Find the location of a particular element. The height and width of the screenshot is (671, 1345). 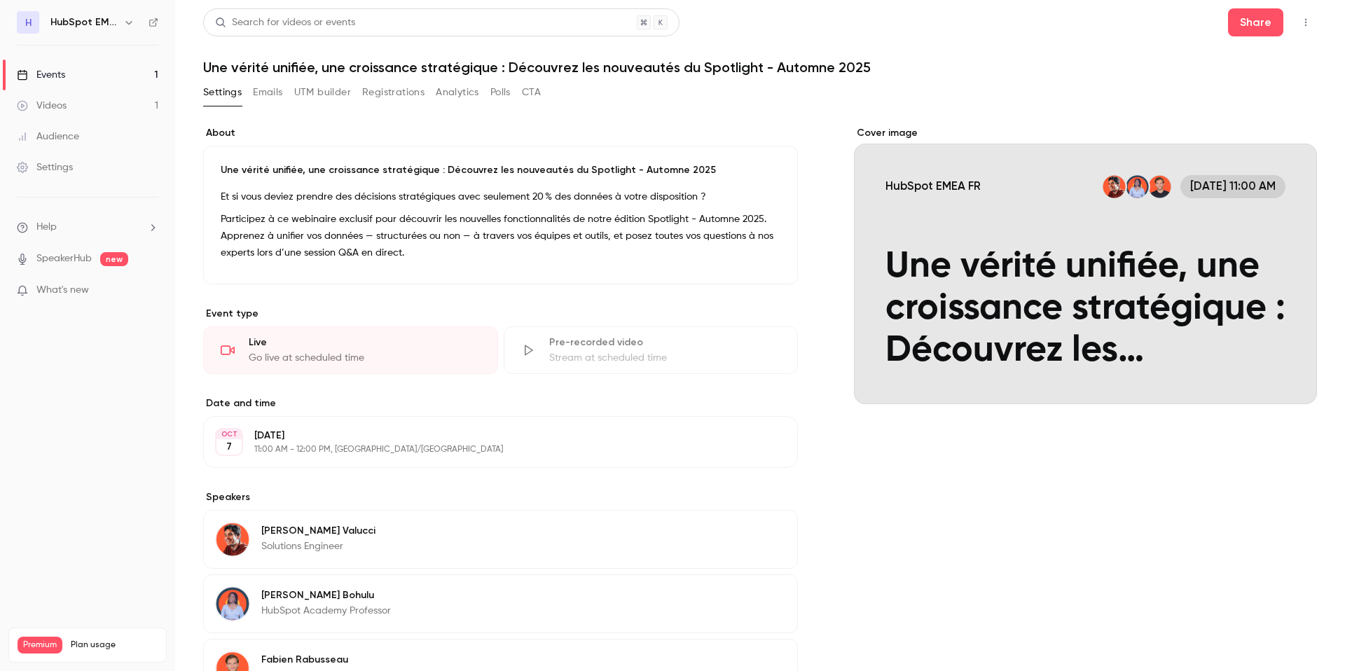

p: Event type is located at coordinates (500, 314).